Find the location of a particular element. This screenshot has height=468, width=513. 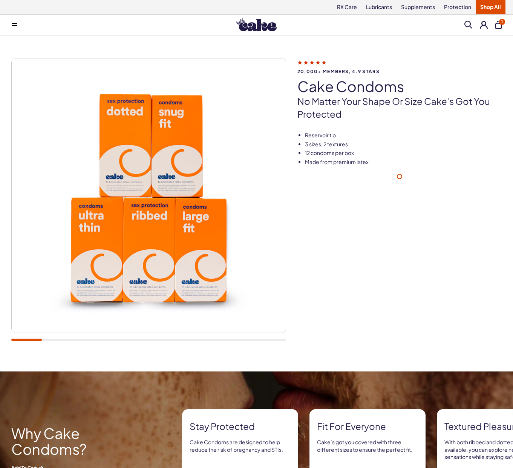

img: Hello Cake is located at coordinates (256, 25).